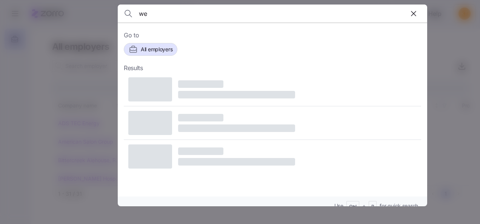 The width and height of the screenshot is (480, 224). What do you see at coordinates (373, 207) in the screenshot?
I see `span: B` at bounding box center [373, 207].